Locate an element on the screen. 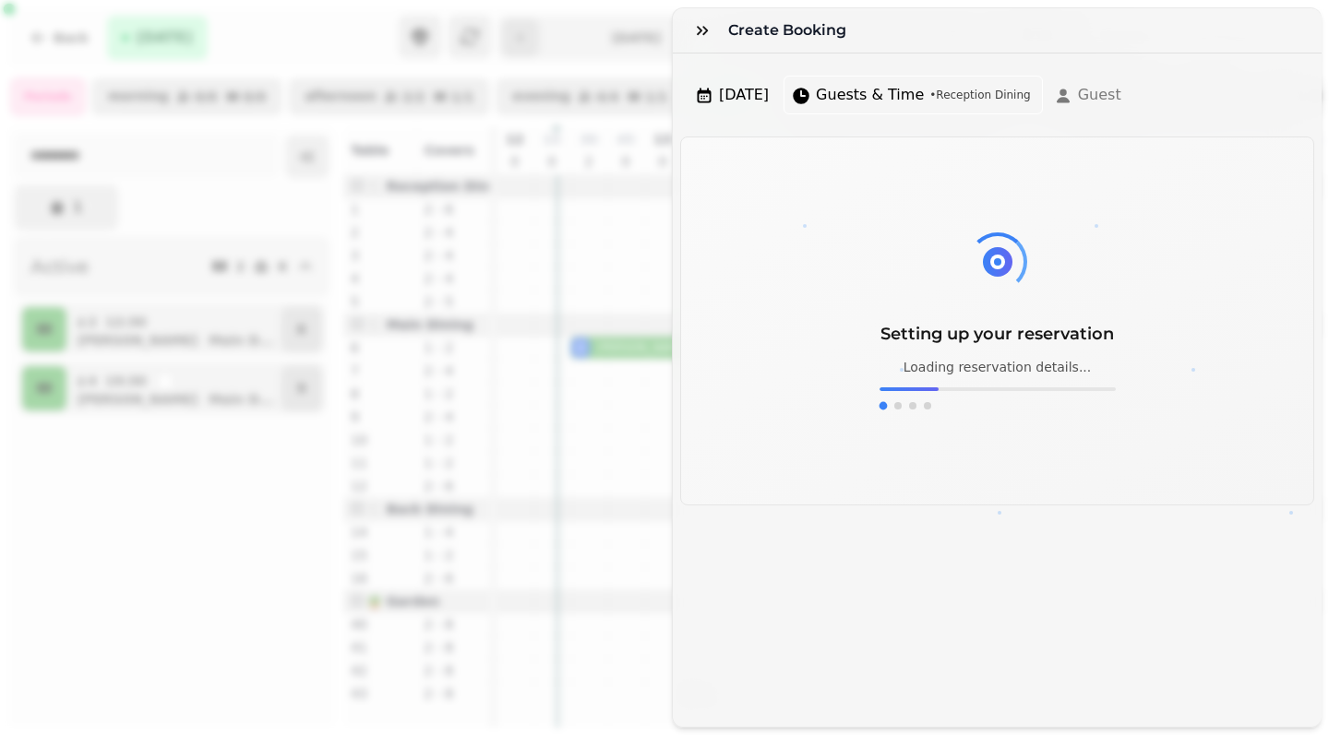 This screenshot has width=1329, height=735. p: Loading reservation details... is located at coordinates (998, 367).